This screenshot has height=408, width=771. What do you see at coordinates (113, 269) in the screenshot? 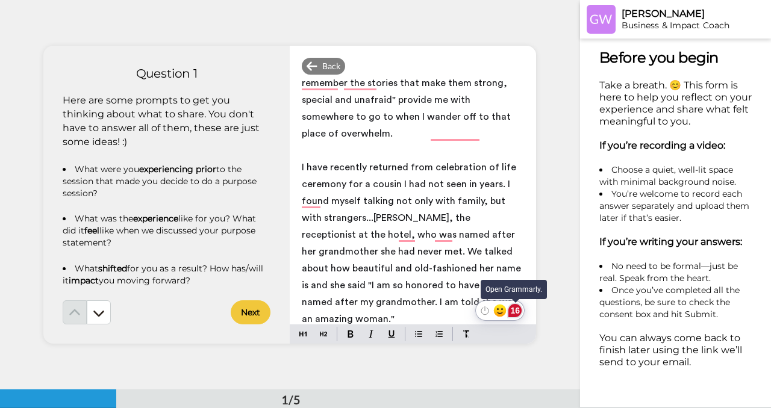
I see `span: shifted` at bounding box center [113, 269].